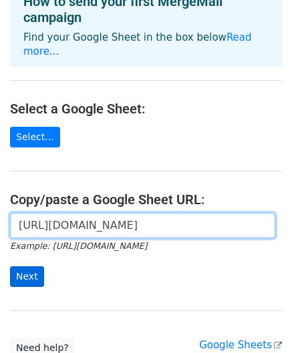 This screenshot has width=292, height=353. Describe the element at coordinates (240, 345) in the screenshot. I see `a: Google Sheets` at that location.